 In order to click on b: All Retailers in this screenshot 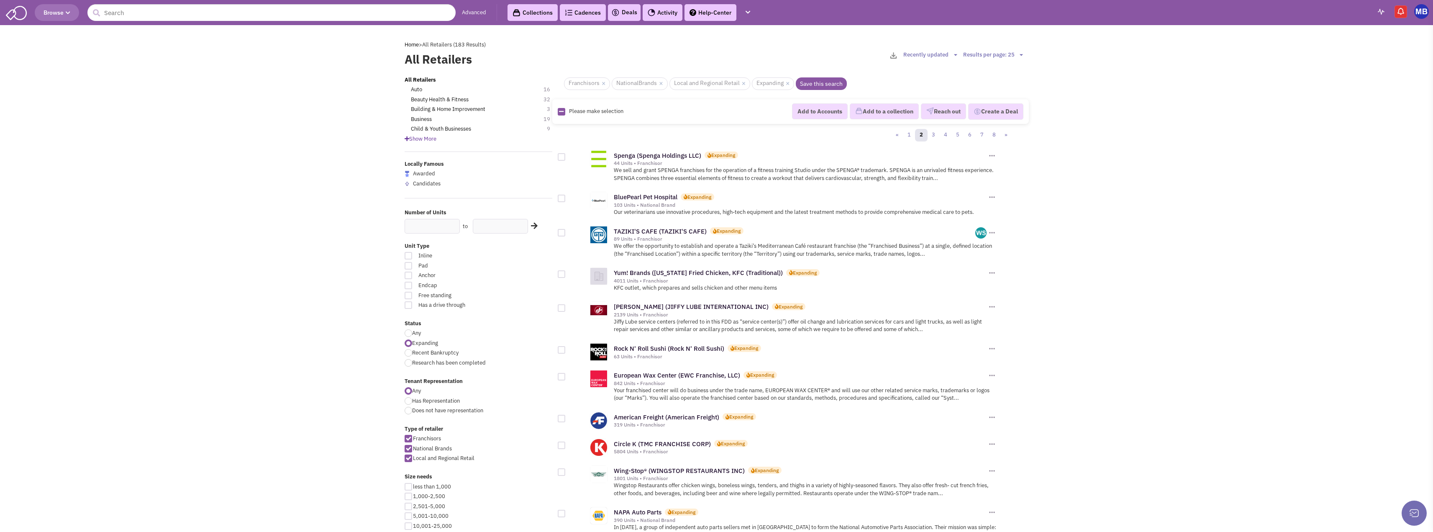, I will do `click(420, 79)`.